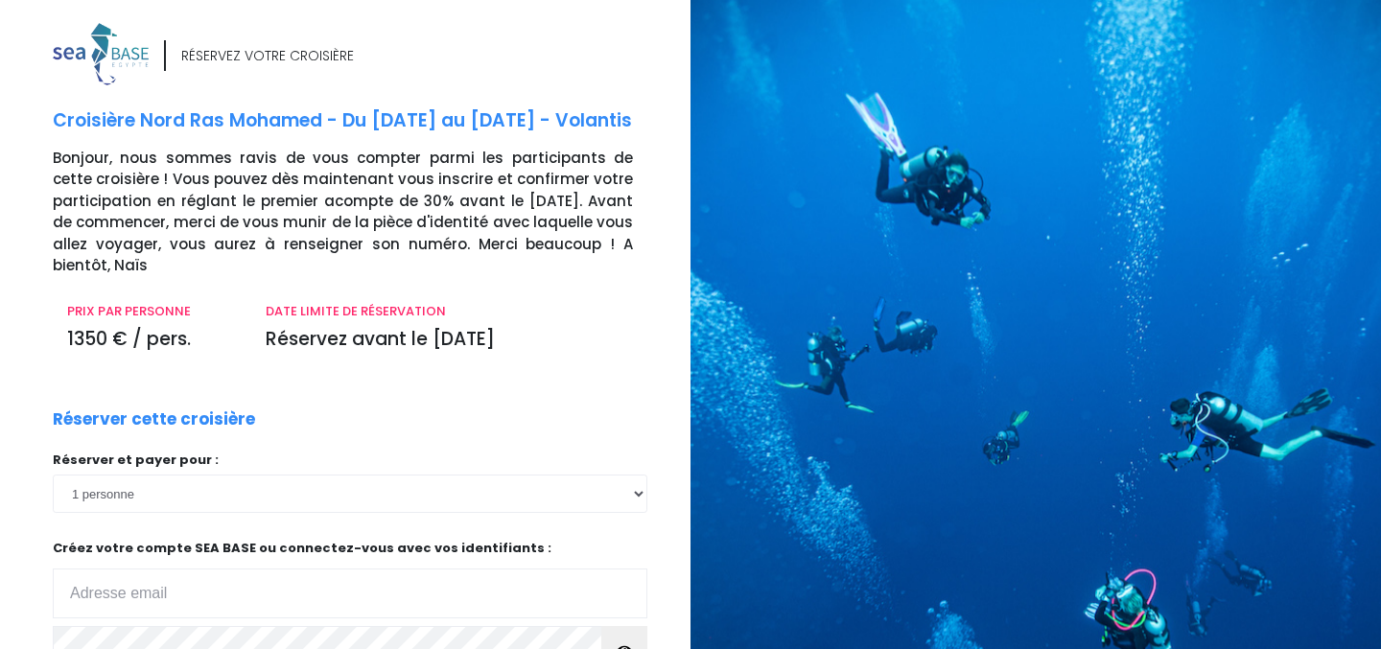 This screenshot has width=1381, height=649. What do you see at coordinates (152, 340) in the screenshot?
I see `p: 1350 € / pers.` at bounding box center [152, 340].